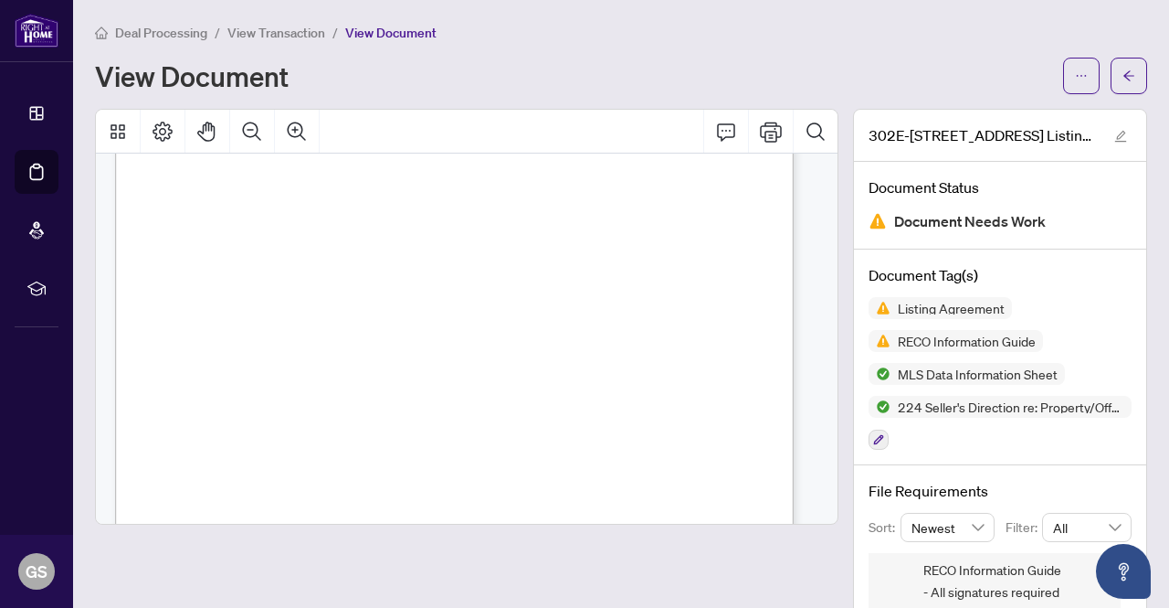 This screenshot has width=1169, height=608. What do you see at coordinates (276, 33) in the screenshot?
I see `span: View Transaction` at bounding box center [276, 33].